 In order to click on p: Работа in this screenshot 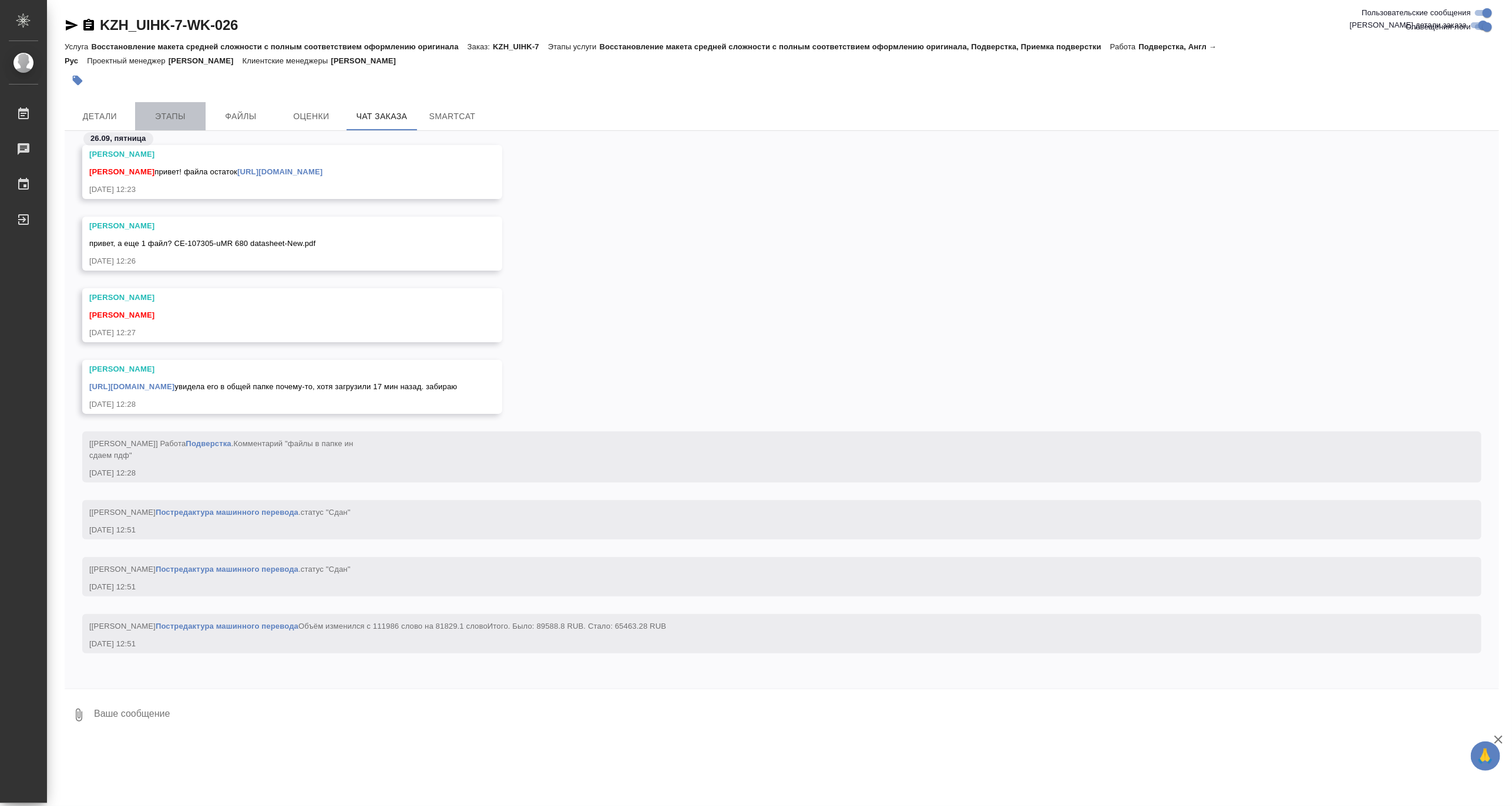, I will do `click(1125, 46)`.